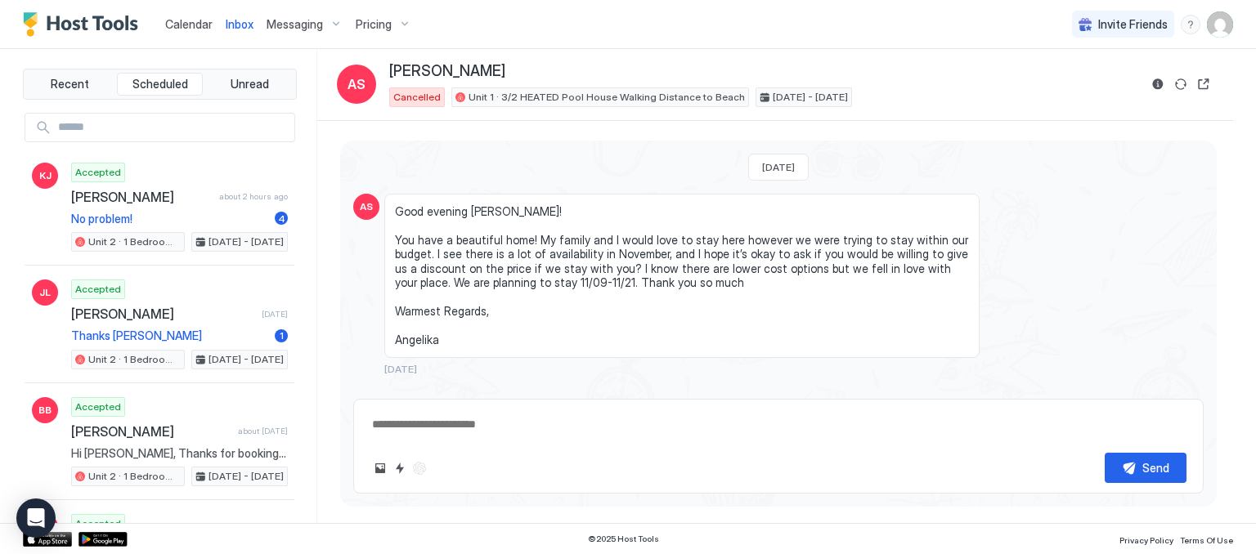 The image size is (1256, 554). I want to click on span: Calendar, so click(189, 24).